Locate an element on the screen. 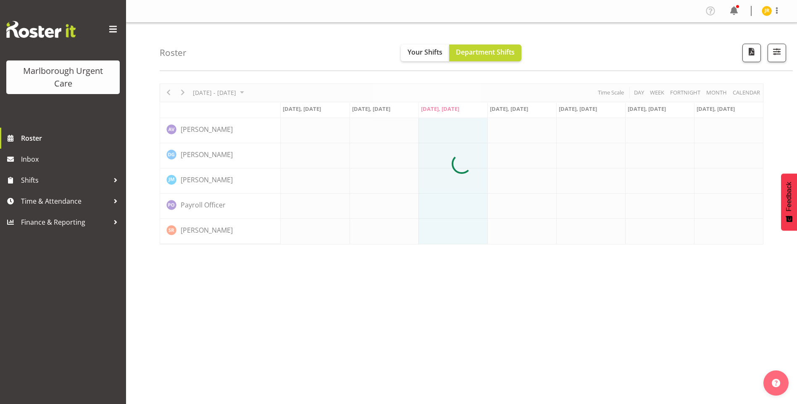 This screenshot has height=404, width=797. button: Department Shifts is located at coordinates (485, 53).